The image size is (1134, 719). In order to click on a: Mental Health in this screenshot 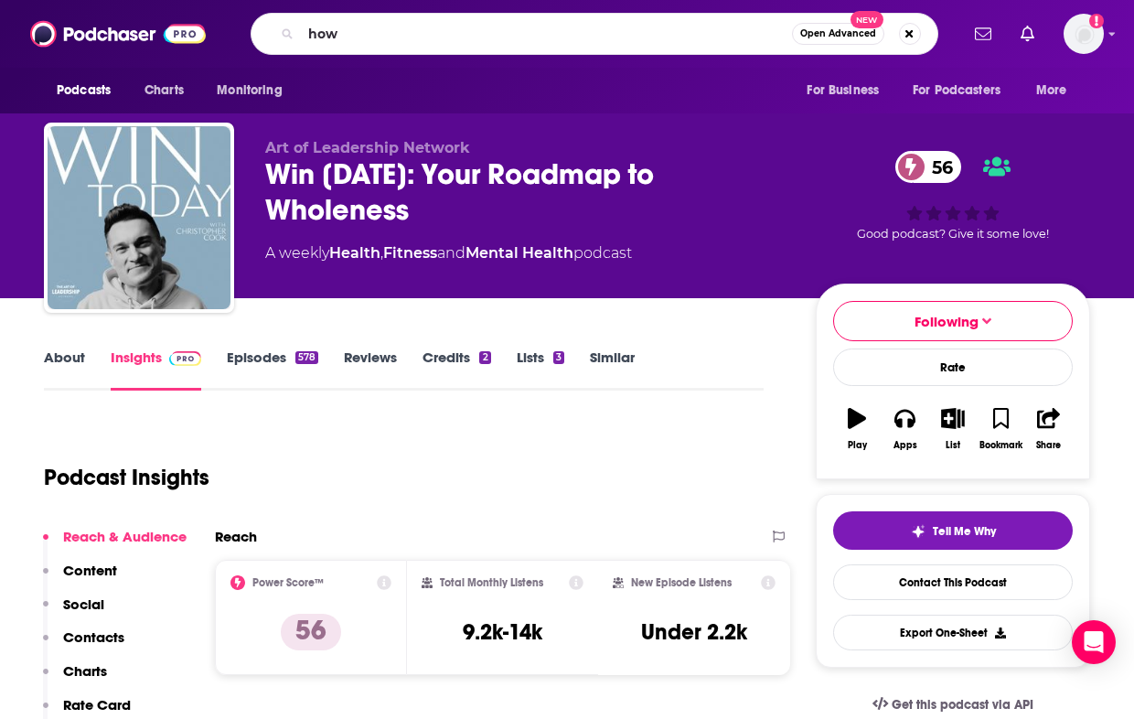, I will do `click(519, 252)`.